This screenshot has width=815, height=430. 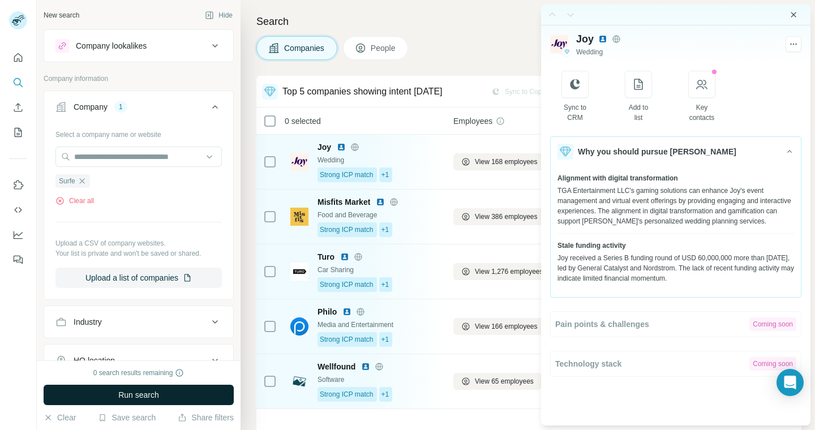 What do you see at coordinates (139, 109) in the screenshot?
I see `button: Company1` at bounding box center [139, 109].